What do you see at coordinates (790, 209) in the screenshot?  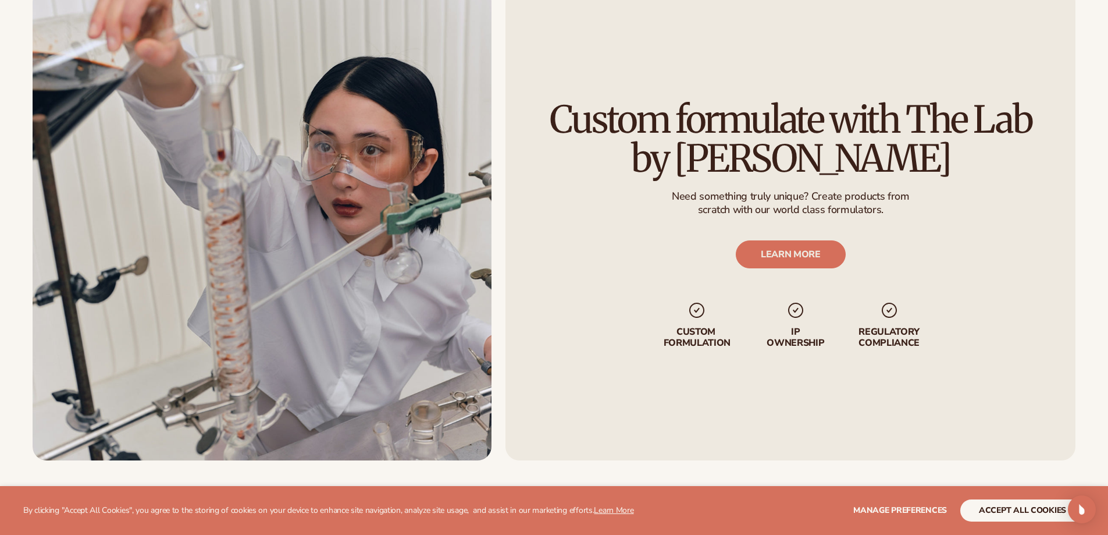 I see `p: scratch with our world class formulators.` at bounding box center [790, 209].